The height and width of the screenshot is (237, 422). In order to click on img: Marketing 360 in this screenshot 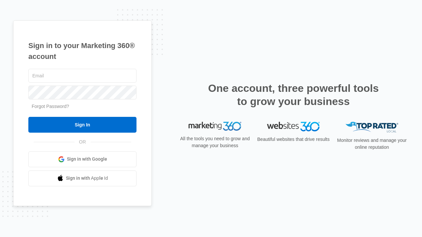, I will do `click(215, 127)`.